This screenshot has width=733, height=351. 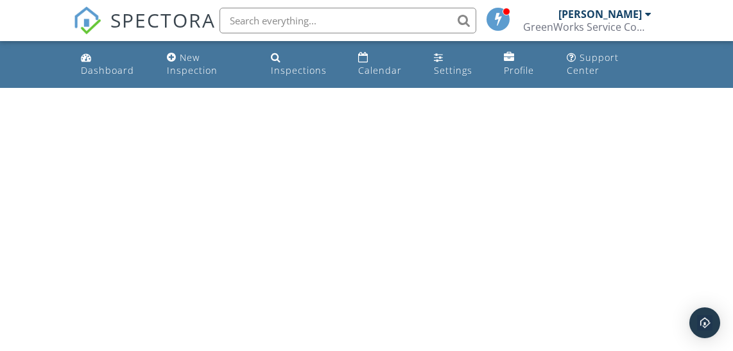 I want to click on span: SPECTORA, so click(x=163, y=20).